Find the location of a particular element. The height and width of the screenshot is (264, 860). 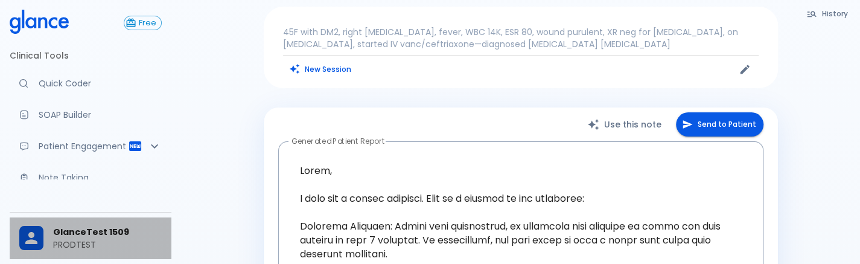

span: Free is located at coordinates (147, 23).